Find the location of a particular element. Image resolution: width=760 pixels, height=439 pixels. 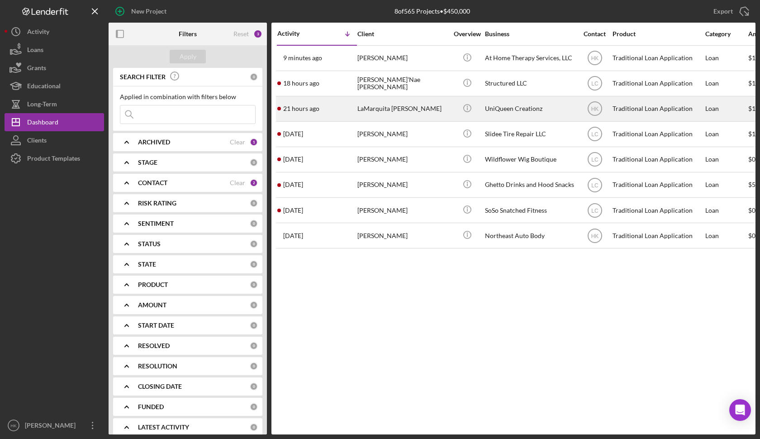

button: Grants is located at coordinates (54, 68).